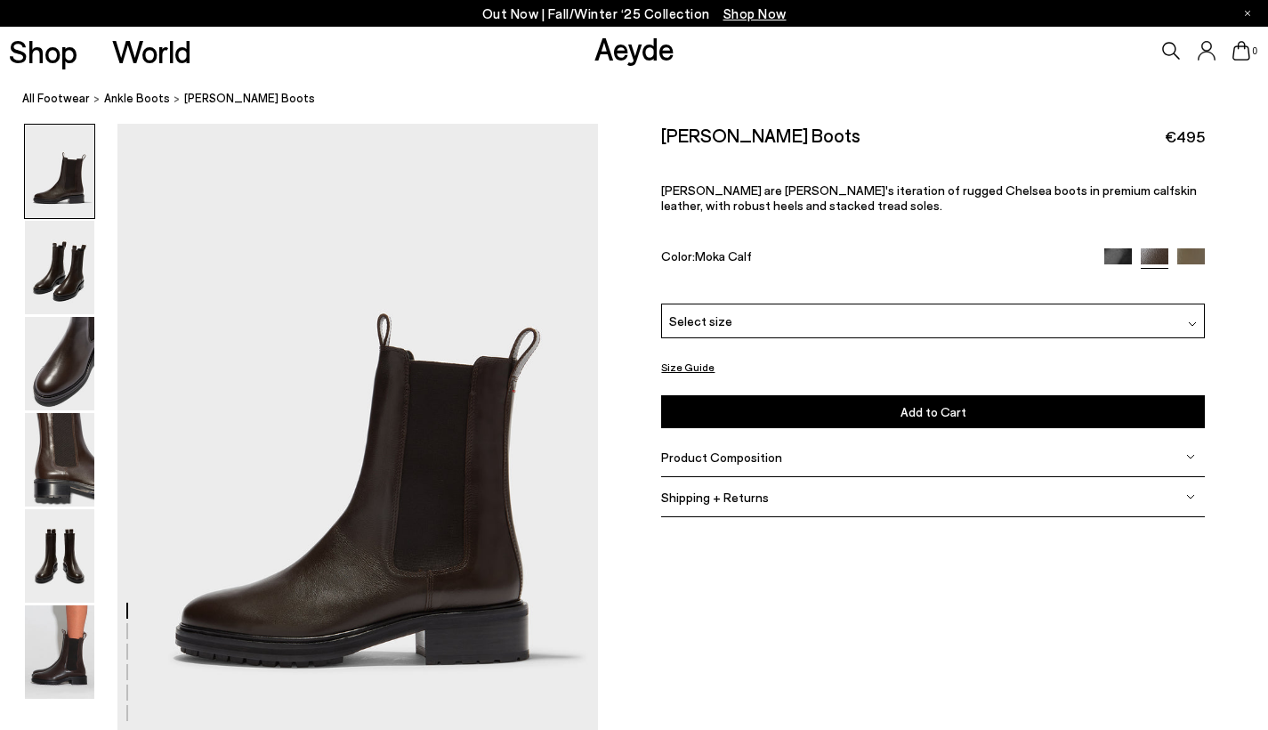  What do you see at coordinates (137, 98) in the screenshot?
I see `a: ankle boots` at bounding box center [137, 98].